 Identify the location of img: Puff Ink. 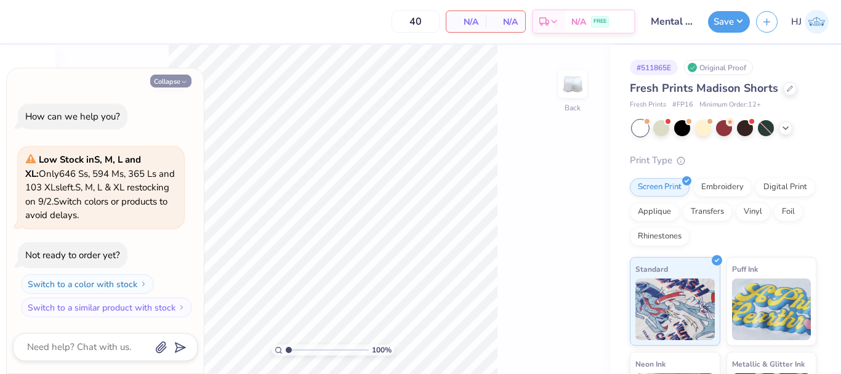
(771, 309).